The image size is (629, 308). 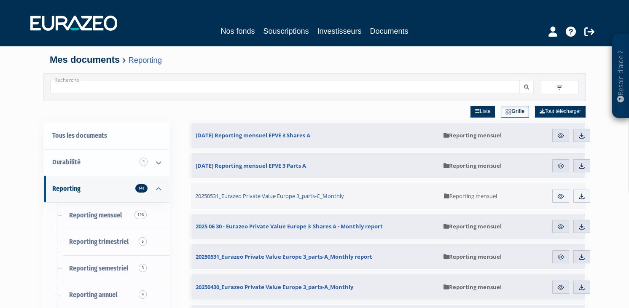 What do you see at coordinates (66, 162) in the screenshot?
I see `span: Durabilité` at bounding box center [66, 162].